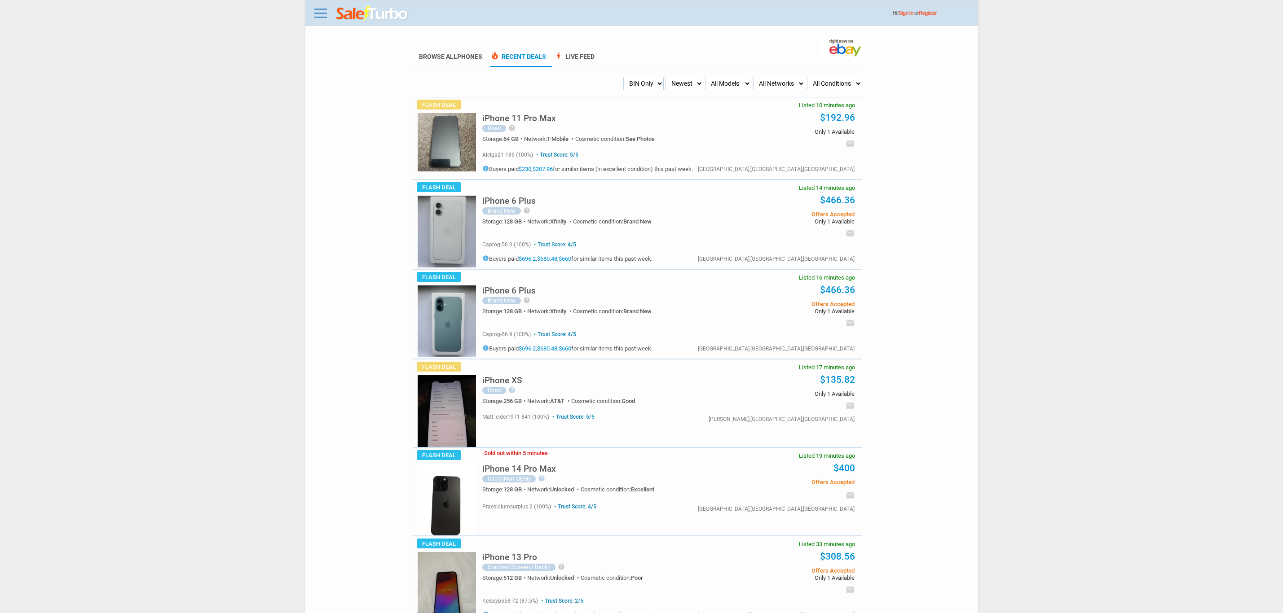 This screenshot has width=1283, height=613. What do you see at coordinates (519, 118) in the screenshot?
I see `h5: iPhone 11 Pro Max` at bounding box center [519, 118].